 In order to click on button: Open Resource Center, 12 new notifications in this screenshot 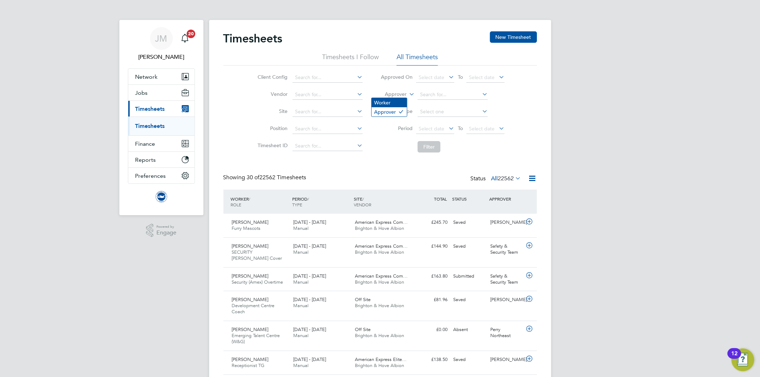, I will do `click(743, 360)`.